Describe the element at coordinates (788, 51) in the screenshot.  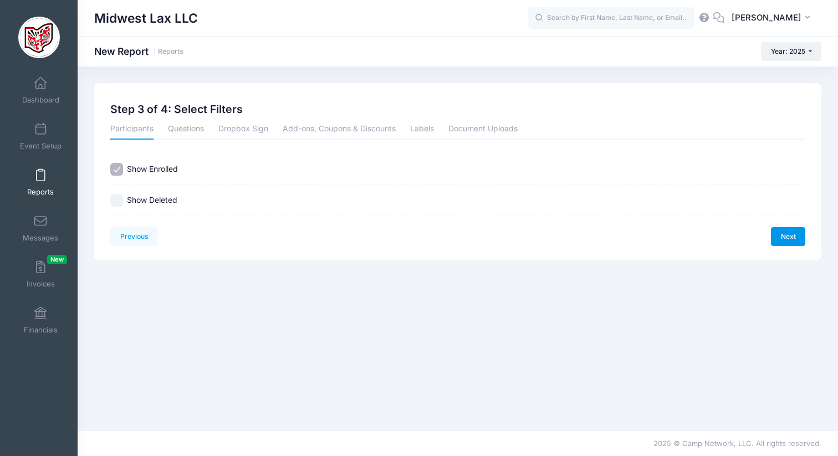
I see `span: Year: 2025` at that location.